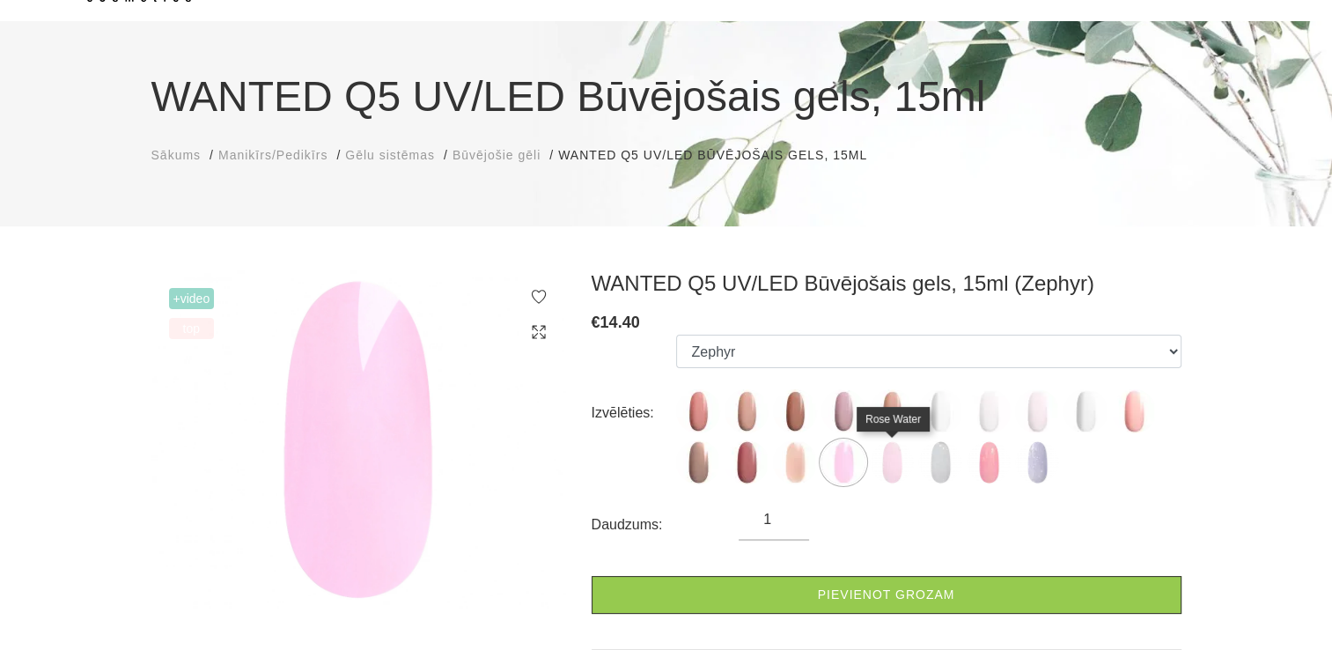  Describe the element at coordinates (886, 283) in the screenshot. I see `h3: WANTED Q5 UV/LED Būvējošais gels, 15ml (Zephyr)` at that location.